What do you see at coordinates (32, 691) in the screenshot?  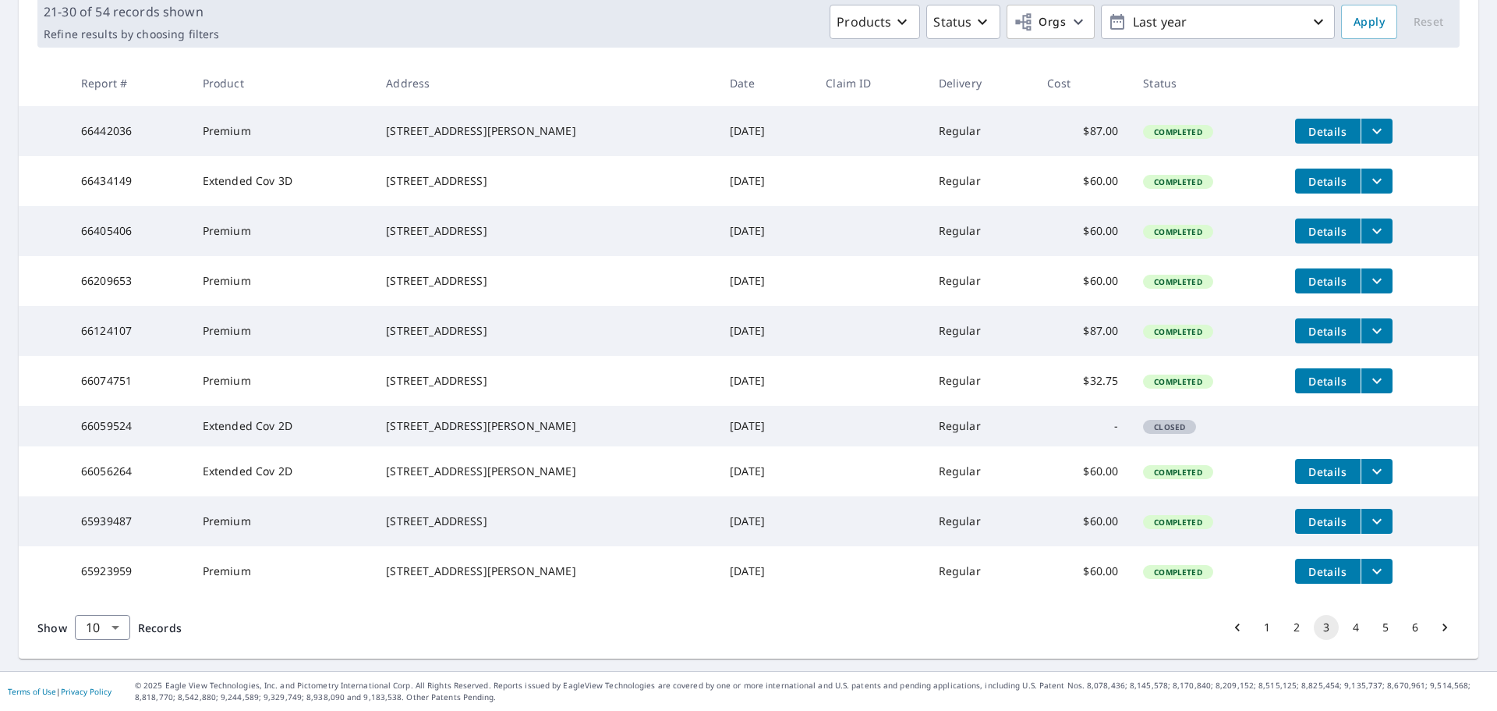 I see `a: Terms of Use` at bounding box center [32, 691].